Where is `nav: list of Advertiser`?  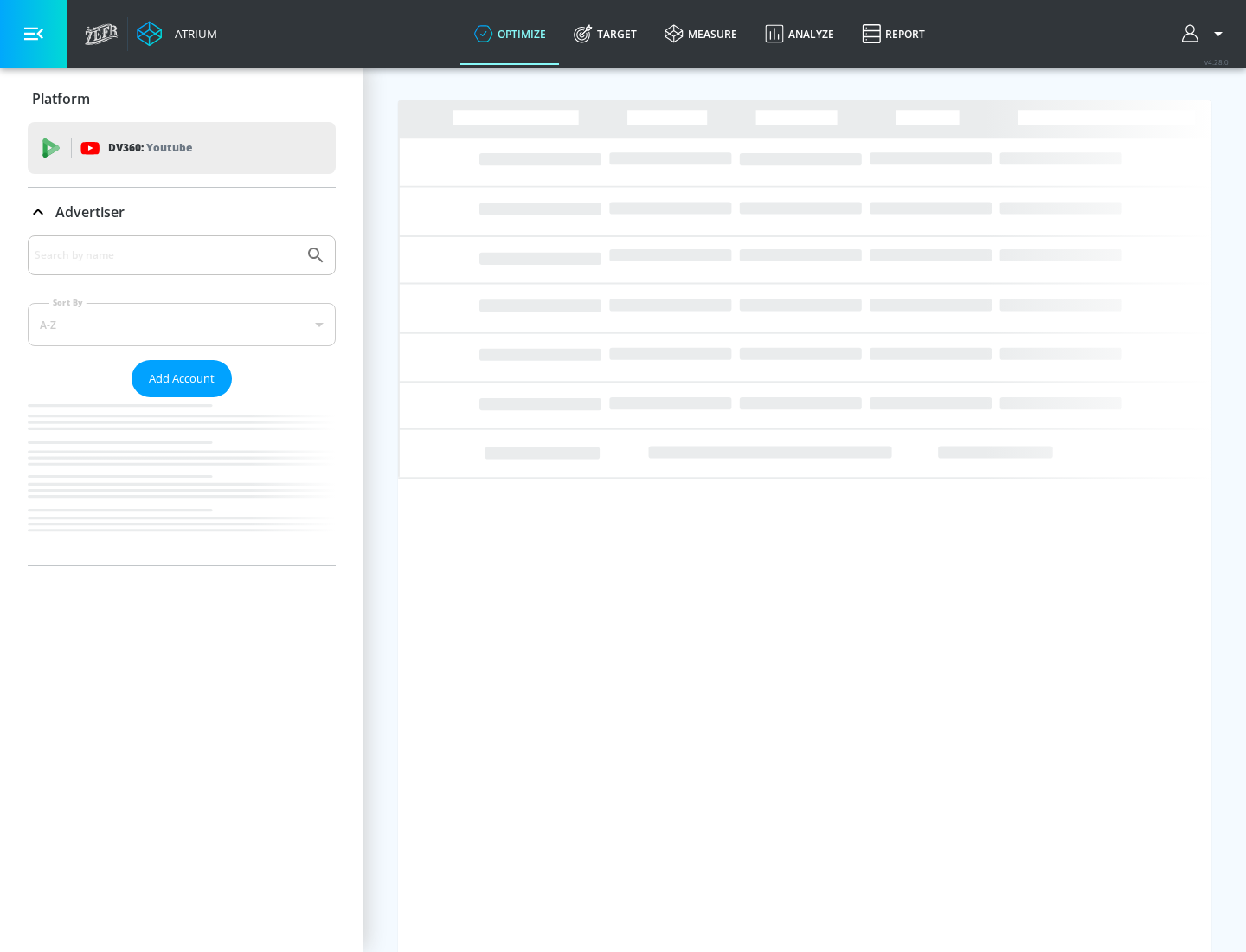
nav: list of Advertiser is located at coordinates (182, 481).